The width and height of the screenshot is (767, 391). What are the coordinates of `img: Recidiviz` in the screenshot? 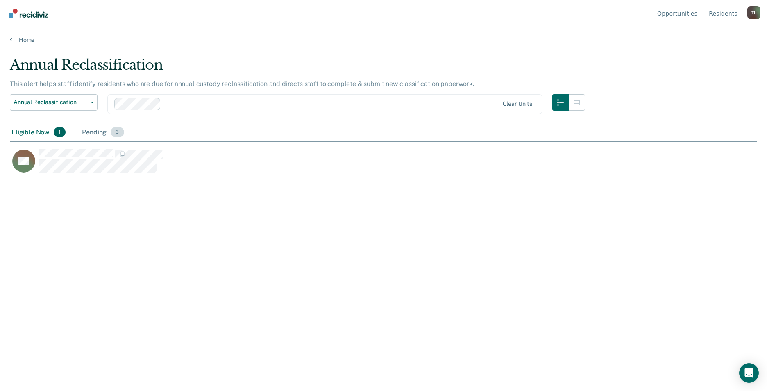 It's located at (28, 13).